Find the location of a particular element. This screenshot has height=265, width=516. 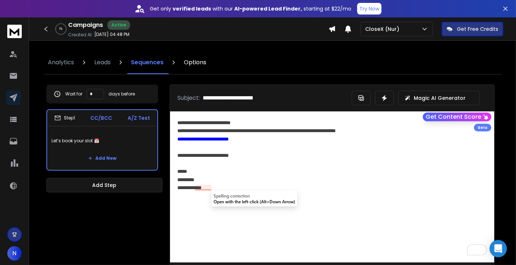

p: Created At: is located at coordinates (80, 35).